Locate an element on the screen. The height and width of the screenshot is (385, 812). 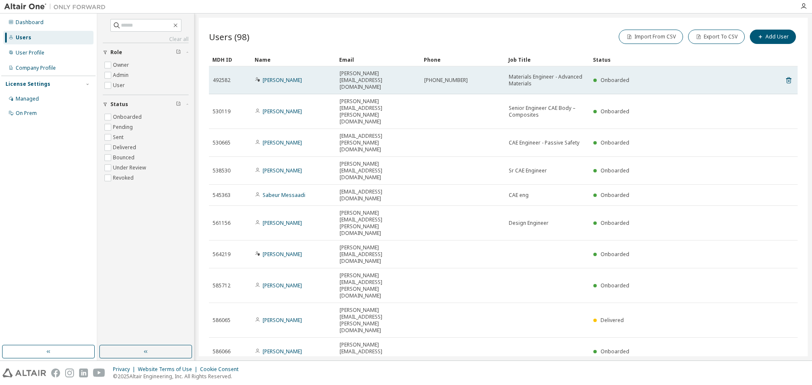
div: Company Profile is located at coordinates (36, 68).